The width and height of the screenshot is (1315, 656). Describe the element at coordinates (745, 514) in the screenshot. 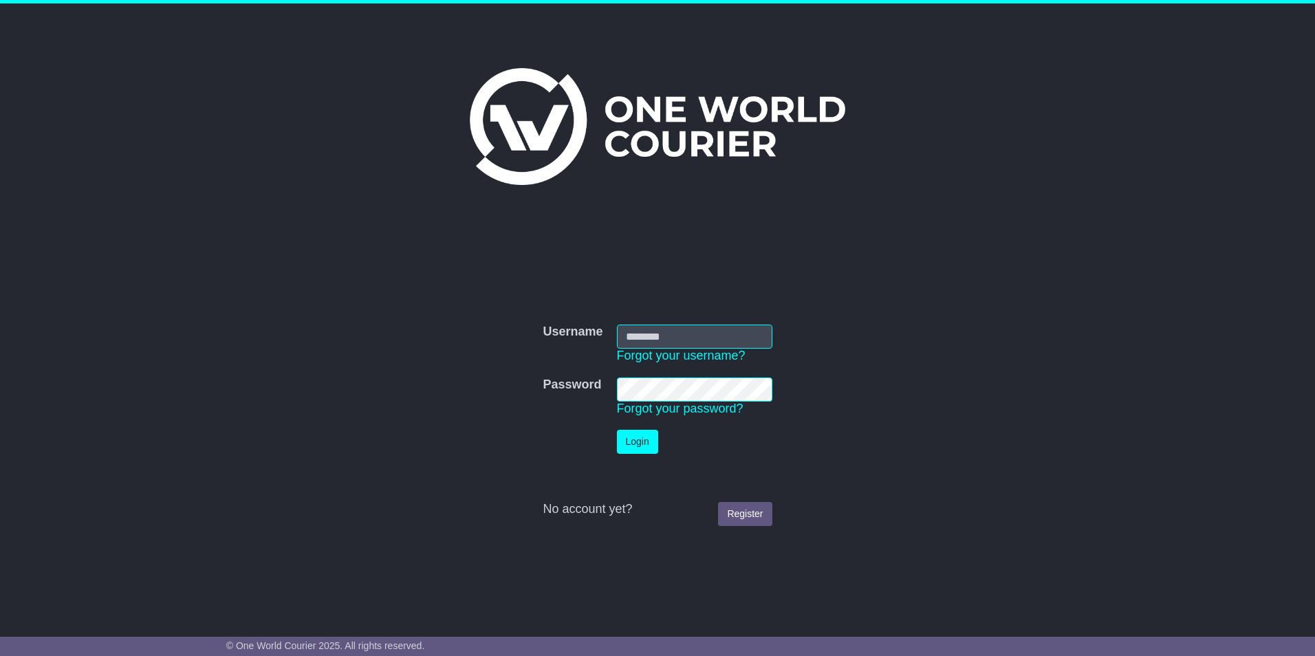

I see `a: Register` at that location.